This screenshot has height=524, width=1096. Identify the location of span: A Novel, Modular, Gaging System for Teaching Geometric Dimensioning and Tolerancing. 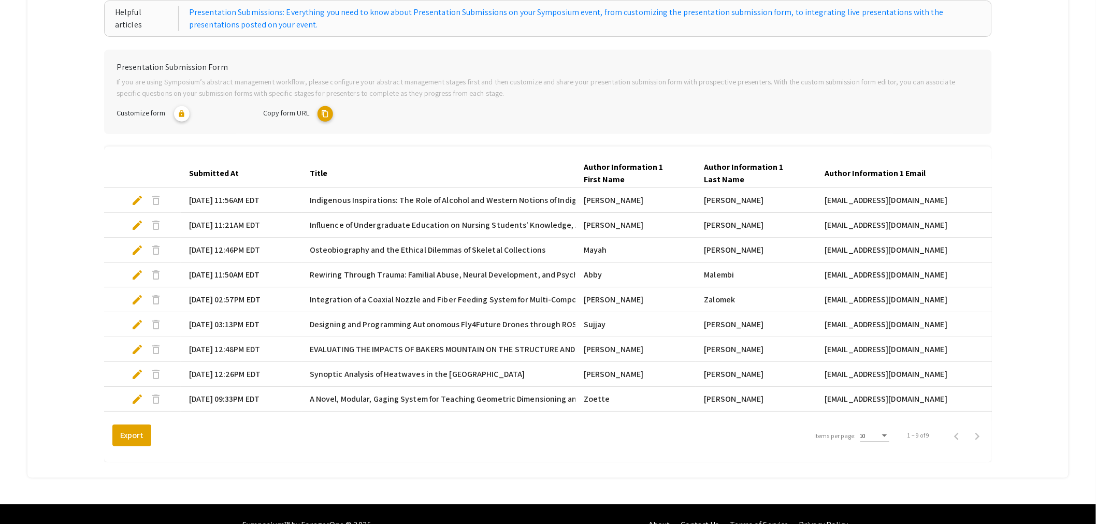
(468, 399).